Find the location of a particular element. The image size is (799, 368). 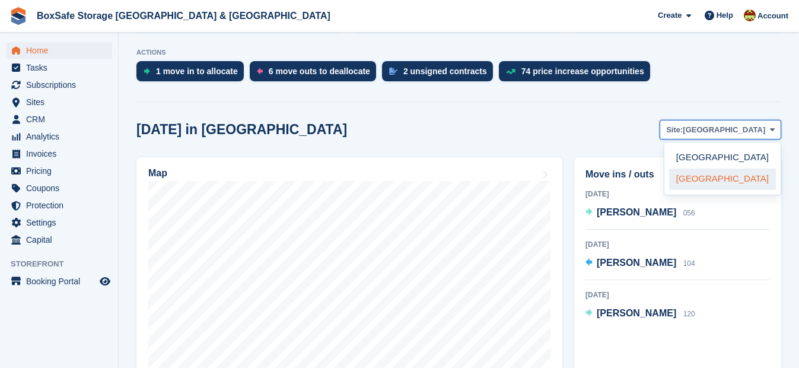

img: move_outs_to_deallocate_icon-f764333ba52eb49d3ac5e1228854f67142a1ed5810a6f6cc68b1a99e826820c5.svg is located at coordinates (260, 71).